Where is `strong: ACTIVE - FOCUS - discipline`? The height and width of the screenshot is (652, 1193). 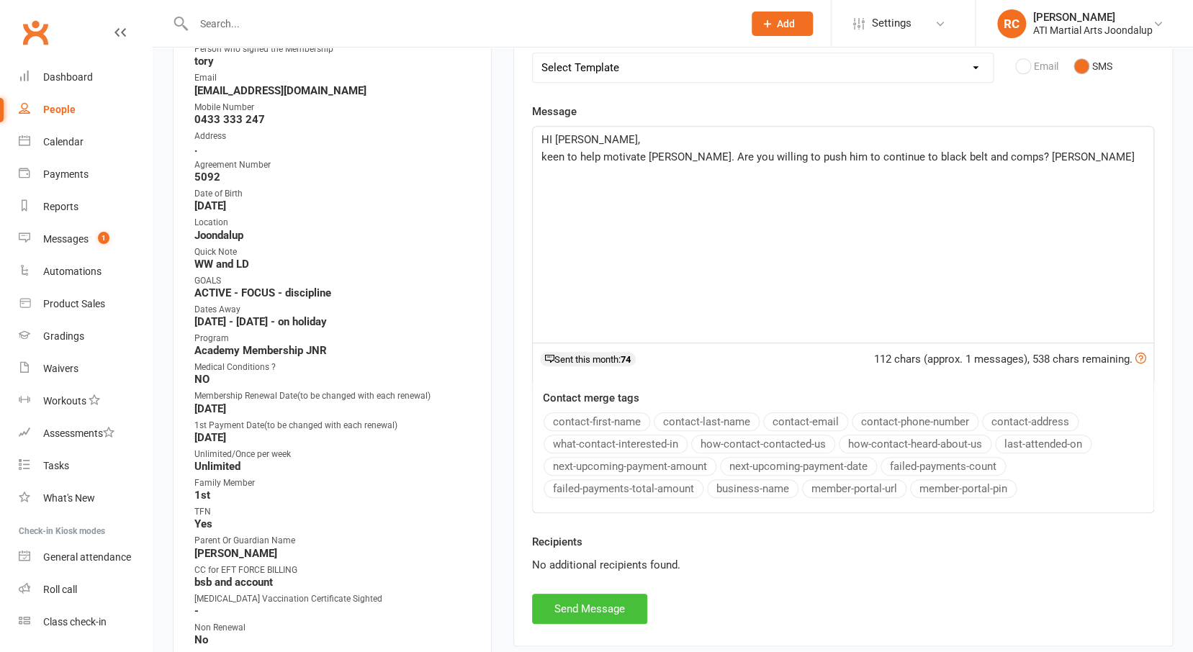
strong: ACTIVE - FOCUS - discipline is located at coordinates (333, 293).